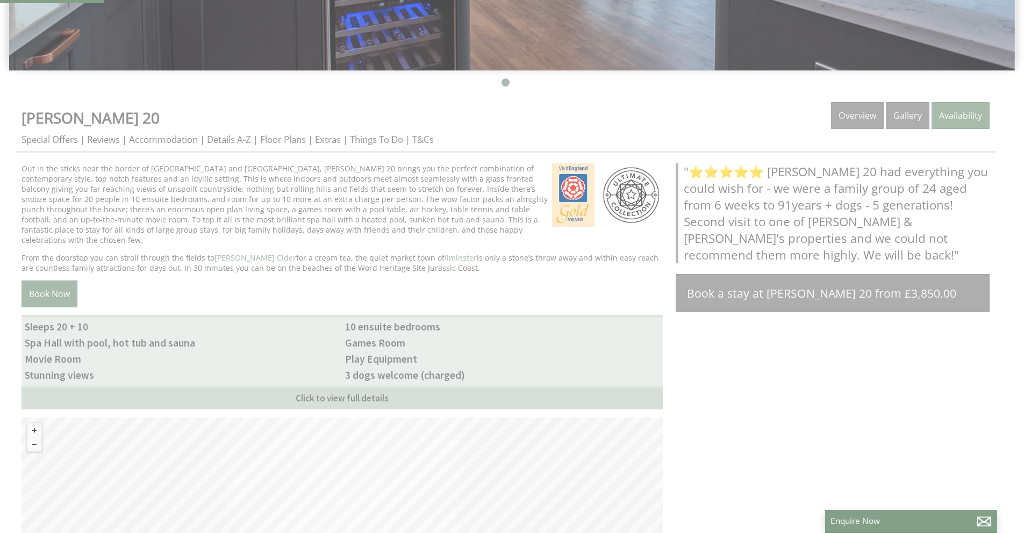  Describe the element at coordinates (163, 139) in the screenshot. I see `a: Accommodation` at that location.